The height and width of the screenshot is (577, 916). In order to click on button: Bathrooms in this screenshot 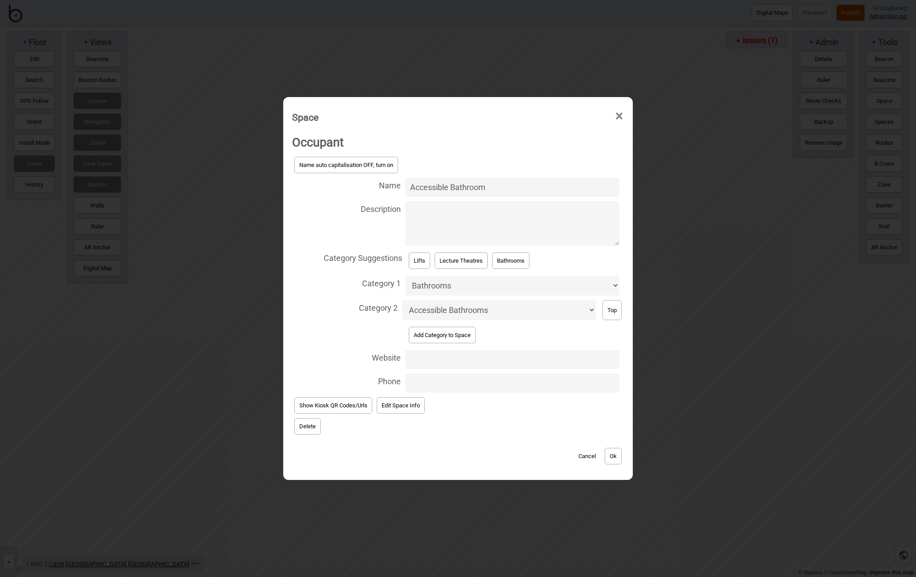, I will do `click(511, 260)`.